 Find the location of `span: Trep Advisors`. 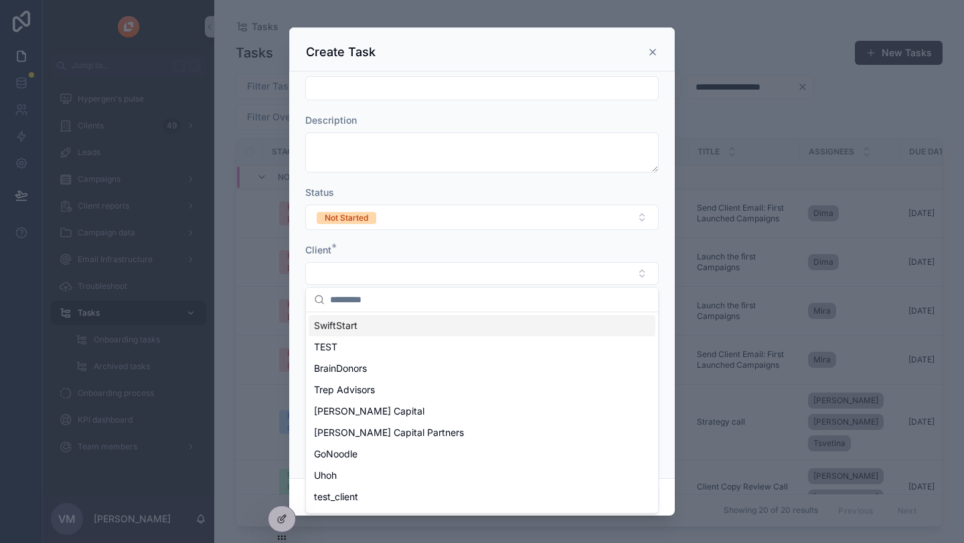

span: Trep Advisors is located at coordinates (344, 390).